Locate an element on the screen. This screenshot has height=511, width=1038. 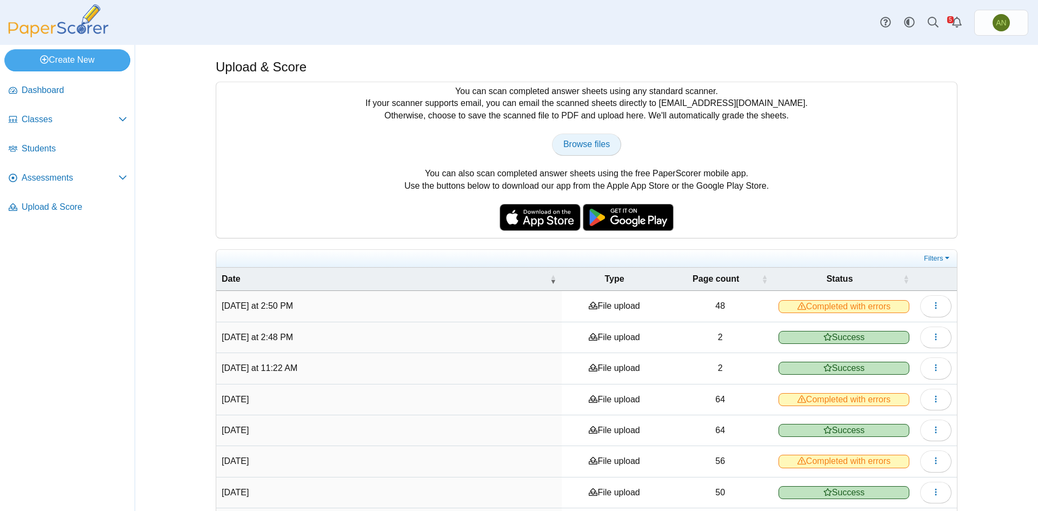
time: Sep 7, 2025 at 11:39 AM is located at coordinates (235, 492).